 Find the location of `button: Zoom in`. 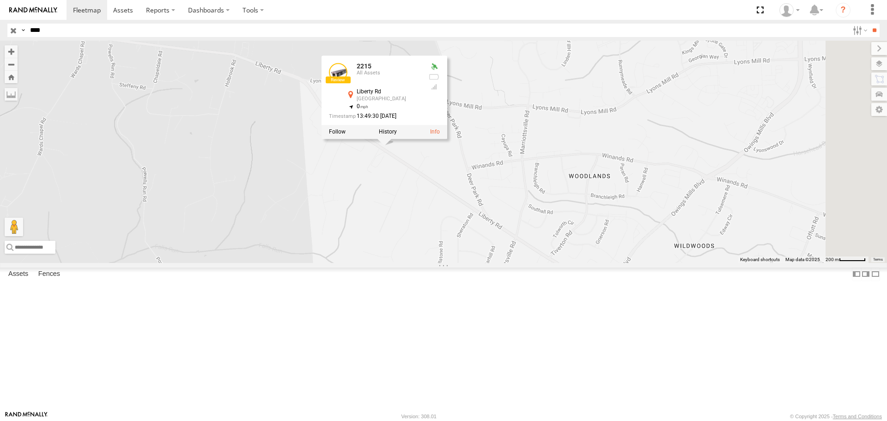

button: Zoom in is located at coordinates (11, 51).